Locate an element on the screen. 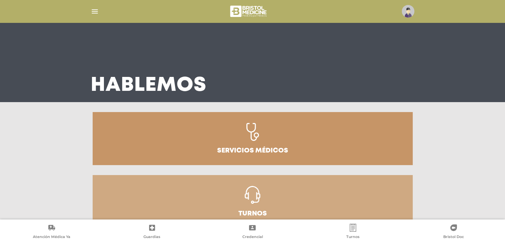 The height and width of the screenshot is (242, 505). img: Cober_menu-lines-white.svg is located at coordinates (95, 11).